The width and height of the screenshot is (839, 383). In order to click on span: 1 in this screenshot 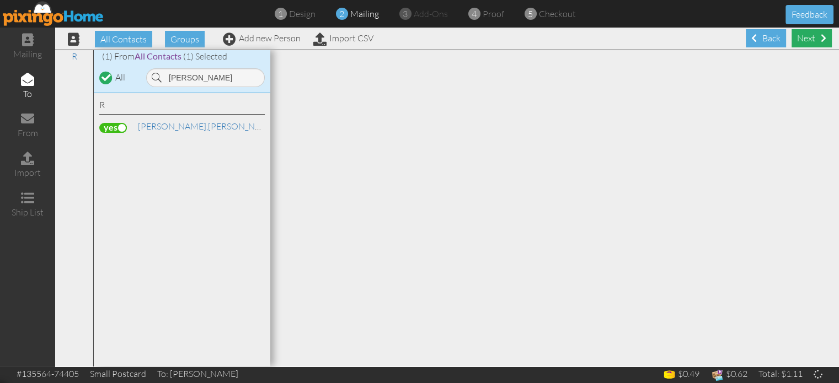, I will do `click(280, 14)`.